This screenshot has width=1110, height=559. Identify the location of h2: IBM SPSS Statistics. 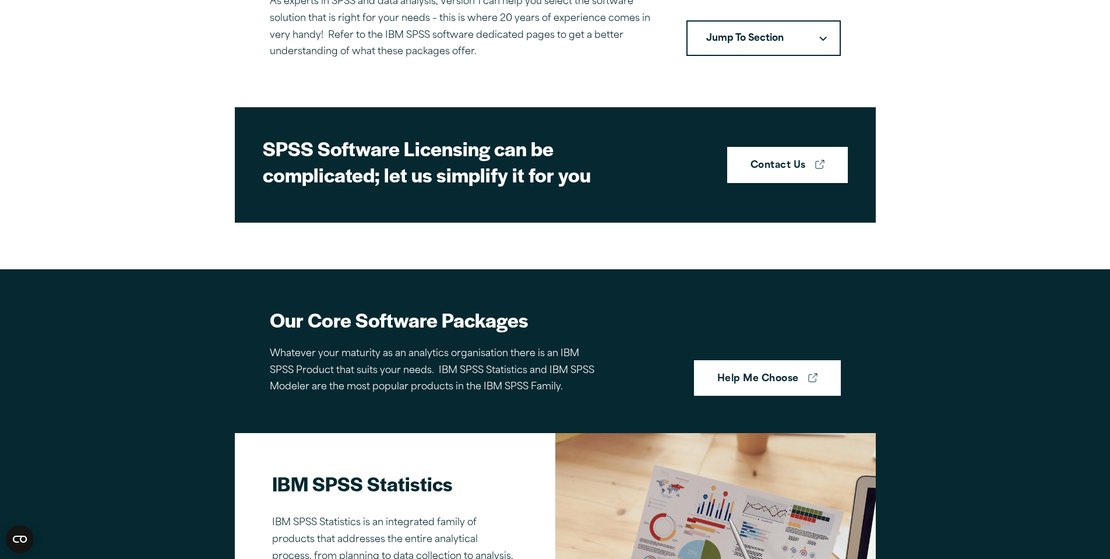
(395, 483).